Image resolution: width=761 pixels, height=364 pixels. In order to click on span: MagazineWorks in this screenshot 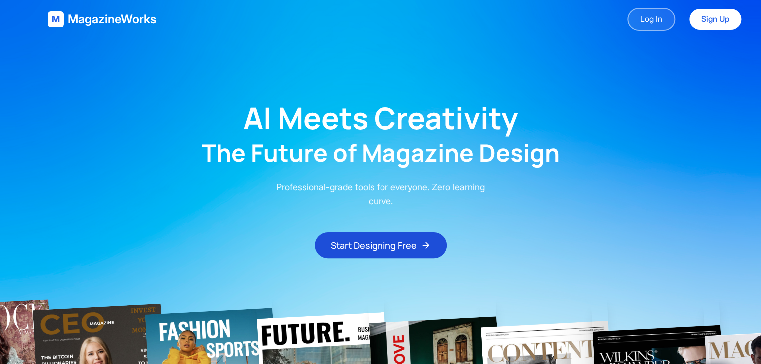, I will do `click(112, 19)`.